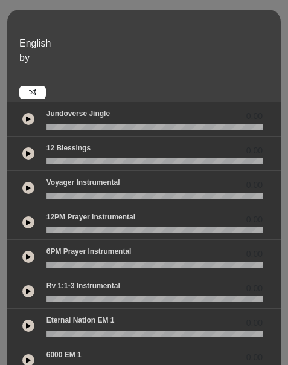 This screenshot has width=288, height=365. Describe the element at coordinates (80, 320) in the screenshot. I see `p: Eternal Nation EM 1` at that location.